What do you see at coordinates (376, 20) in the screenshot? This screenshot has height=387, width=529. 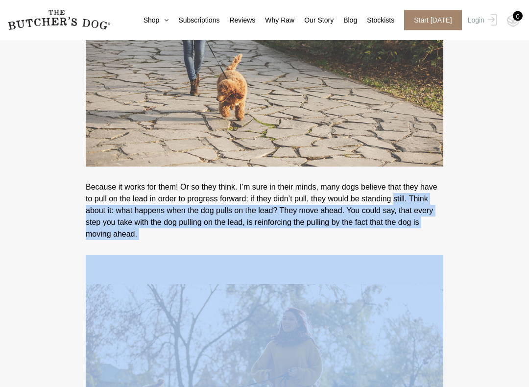 I see `a: Stockists` at bounding box center [376, 20].